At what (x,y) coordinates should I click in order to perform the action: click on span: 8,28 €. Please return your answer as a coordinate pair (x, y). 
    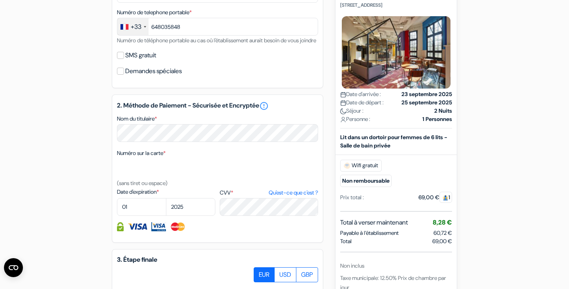
    Looking at the image, I should click on (443, 222).